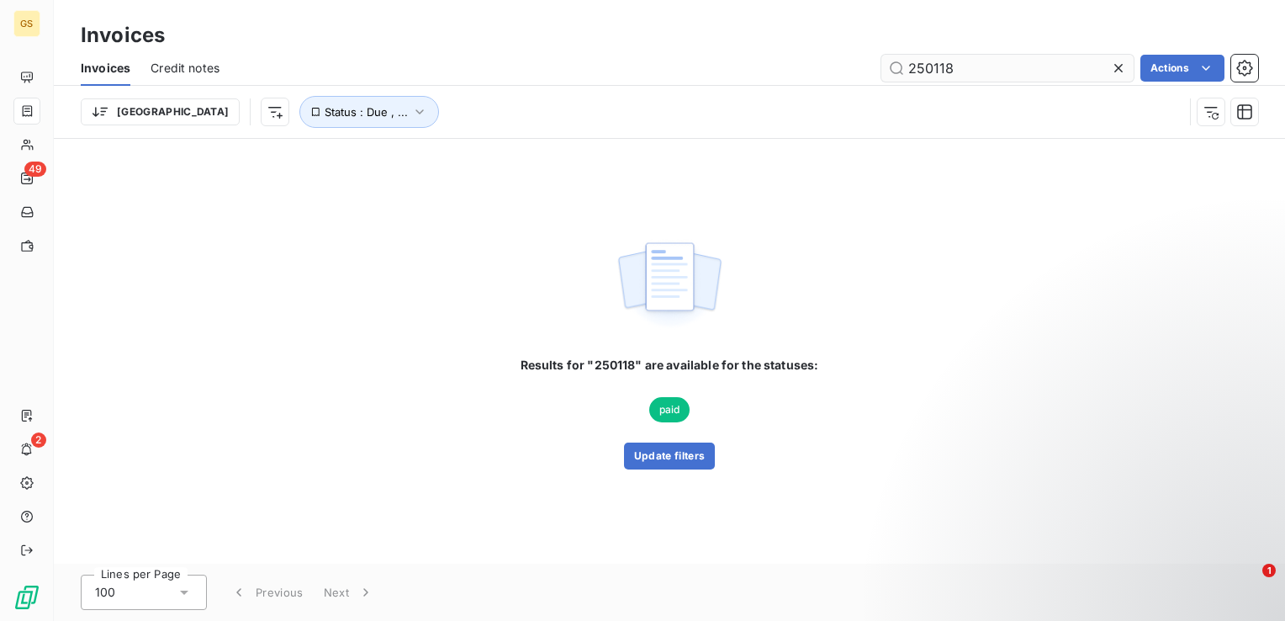 The width and height of the screenshot is (1285, 621). What do you see at coordinates (349, 592) in the screenshot?
I see `button: Next` at bounding box center [349, 592].